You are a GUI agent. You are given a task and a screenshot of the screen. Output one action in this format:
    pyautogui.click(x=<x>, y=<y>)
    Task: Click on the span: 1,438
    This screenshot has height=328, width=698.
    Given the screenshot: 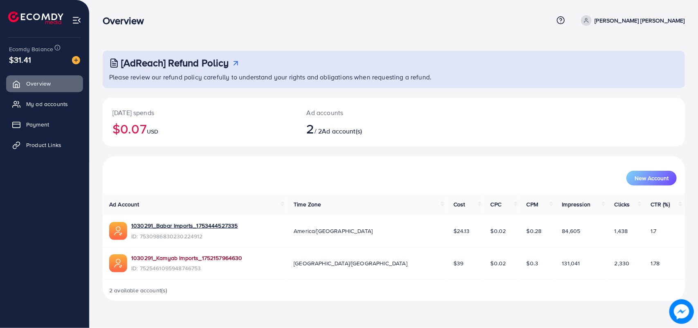 What is the action you would take?
    pyautogui.click(x=621, y=231)
    